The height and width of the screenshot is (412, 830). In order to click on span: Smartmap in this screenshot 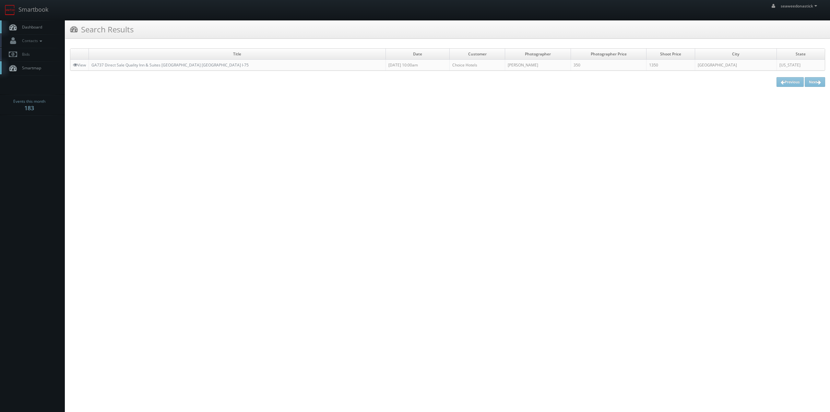, I will do `click(30, 68)`.